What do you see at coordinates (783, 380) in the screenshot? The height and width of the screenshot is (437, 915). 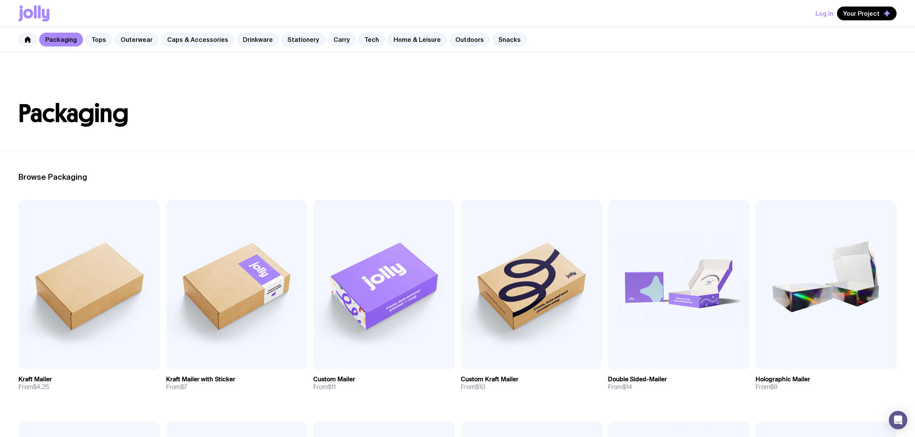 I see `h3: Holographic Mailer` at bounding box center [783, 380].